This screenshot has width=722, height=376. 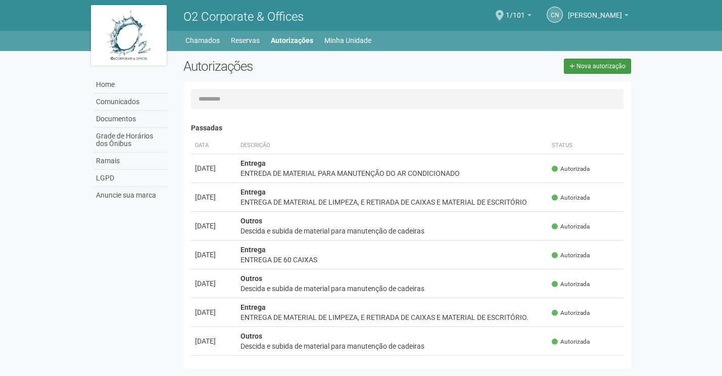 What do you see at coordinates (131, 119) in the screenshot?
I see `a: Documentos` at bounding box center [131, 119].